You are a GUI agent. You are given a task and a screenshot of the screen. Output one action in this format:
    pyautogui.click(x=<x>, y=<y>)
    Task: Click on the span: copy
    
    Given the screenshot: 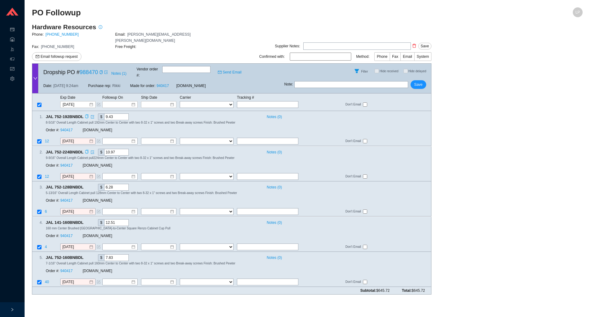 What is the action you would take?
    pyautogui.click(x=87, y=151)
    